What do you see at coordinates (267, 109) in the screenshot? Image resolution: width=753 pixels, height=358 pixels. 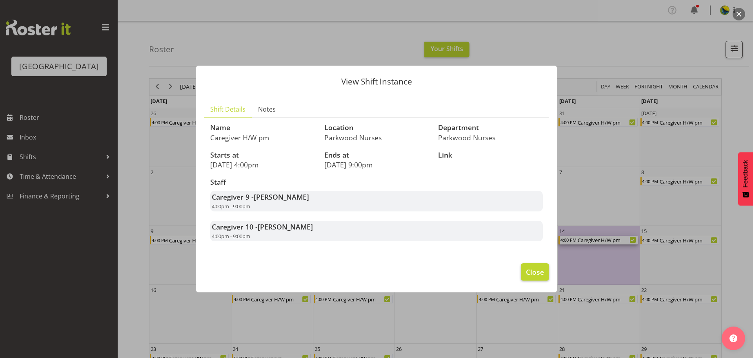 I see `span: Notes` at bounding box center [267, 109].